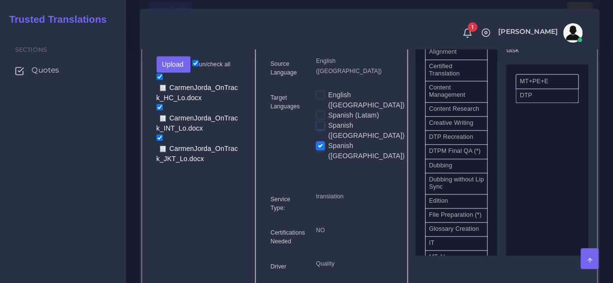  What do you see at coordinates (546, 81) in the screenshot?
I see `li: MT+PE+E` at bounding box center [546, 81].